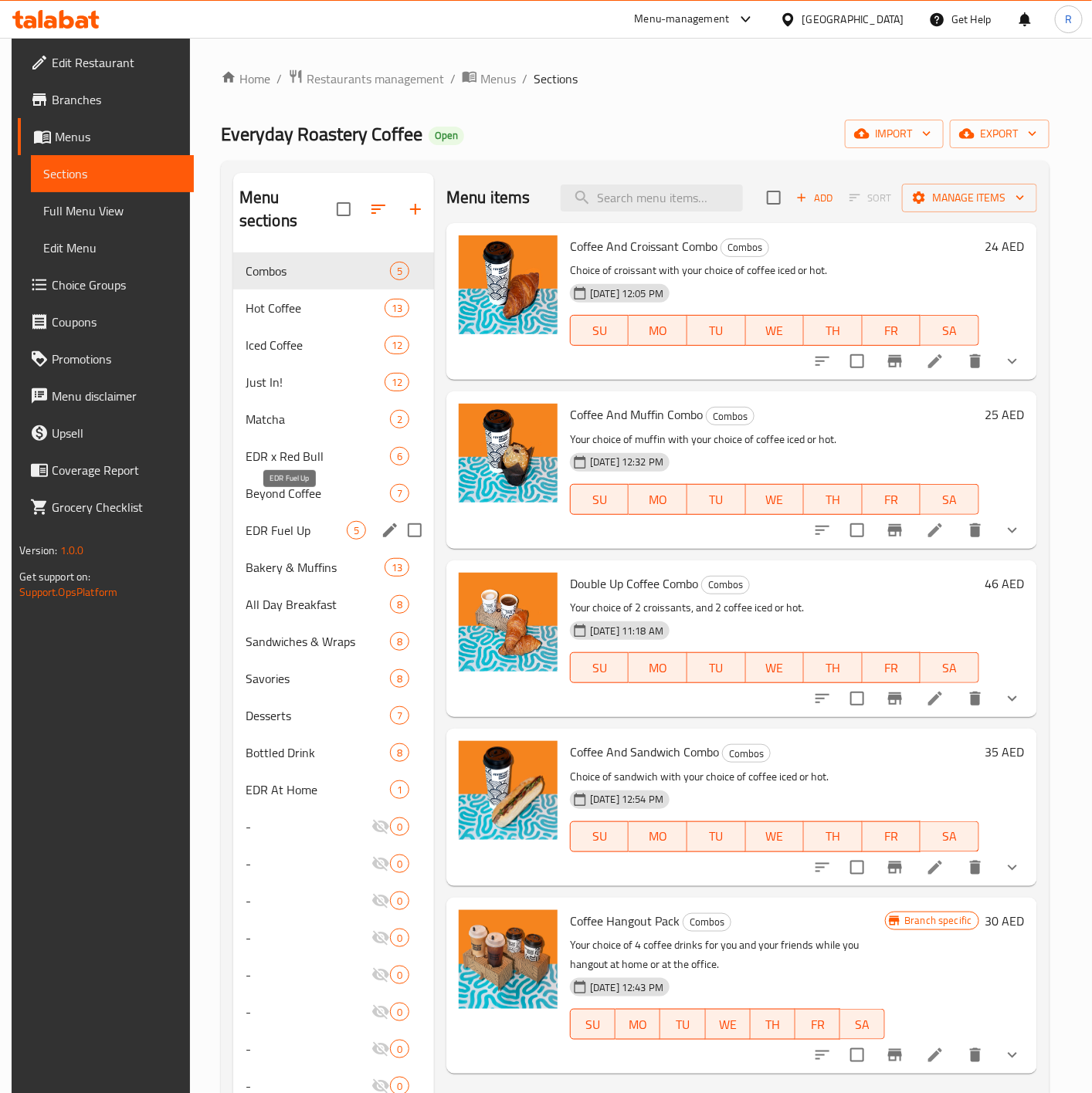  What do you see at coordinates (488, 198) in the screenshot?
I see `h2: Menu items` at bounding box center [488, 198].